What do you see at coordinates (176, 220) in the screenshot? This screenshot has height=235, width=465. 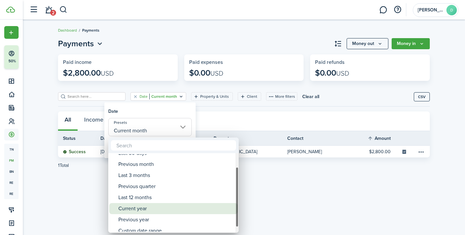 I see `div: Previous year` at bounding box center [176, 220].